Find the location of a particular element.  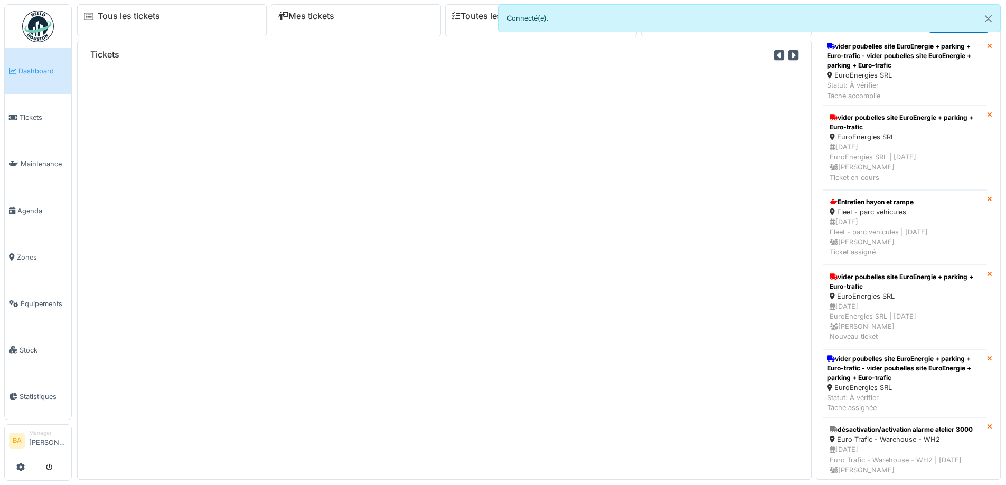

h6: Tickets is located at coordinates (105, 54).